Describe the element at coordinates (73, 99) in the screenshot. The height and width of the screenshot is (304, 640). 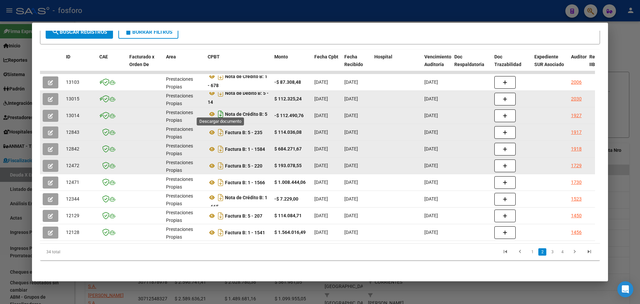
I see `span: 13015` at that location.